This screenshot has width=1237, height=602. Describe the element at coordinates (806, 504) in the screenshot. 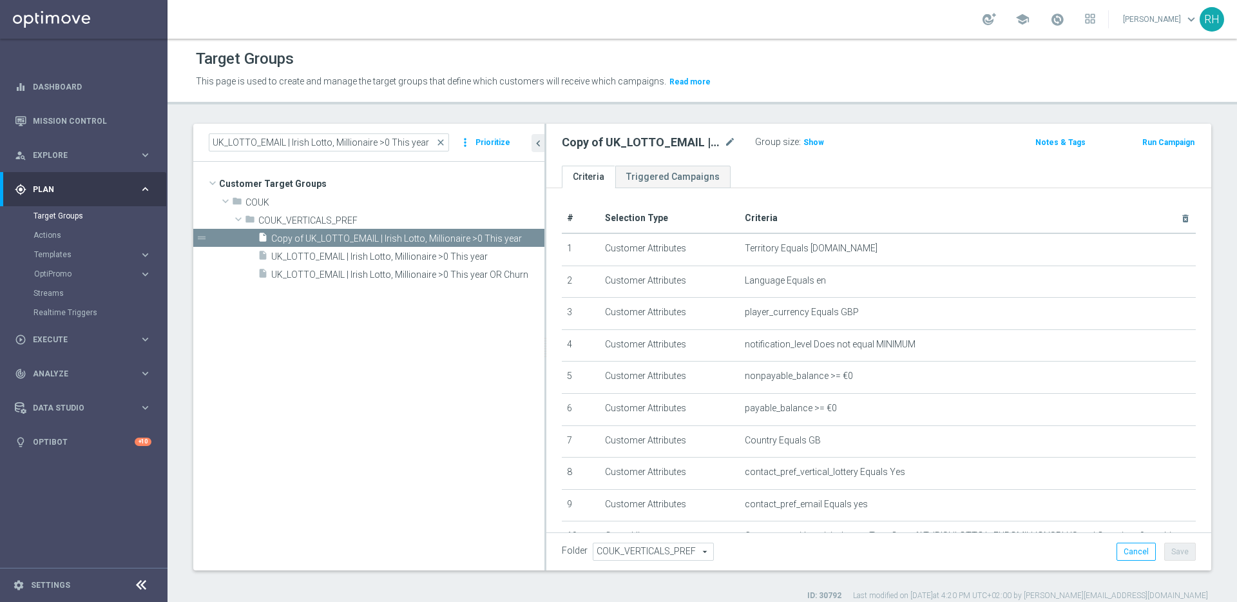

I see `span: contact_pref_email Equals yes` at that location.